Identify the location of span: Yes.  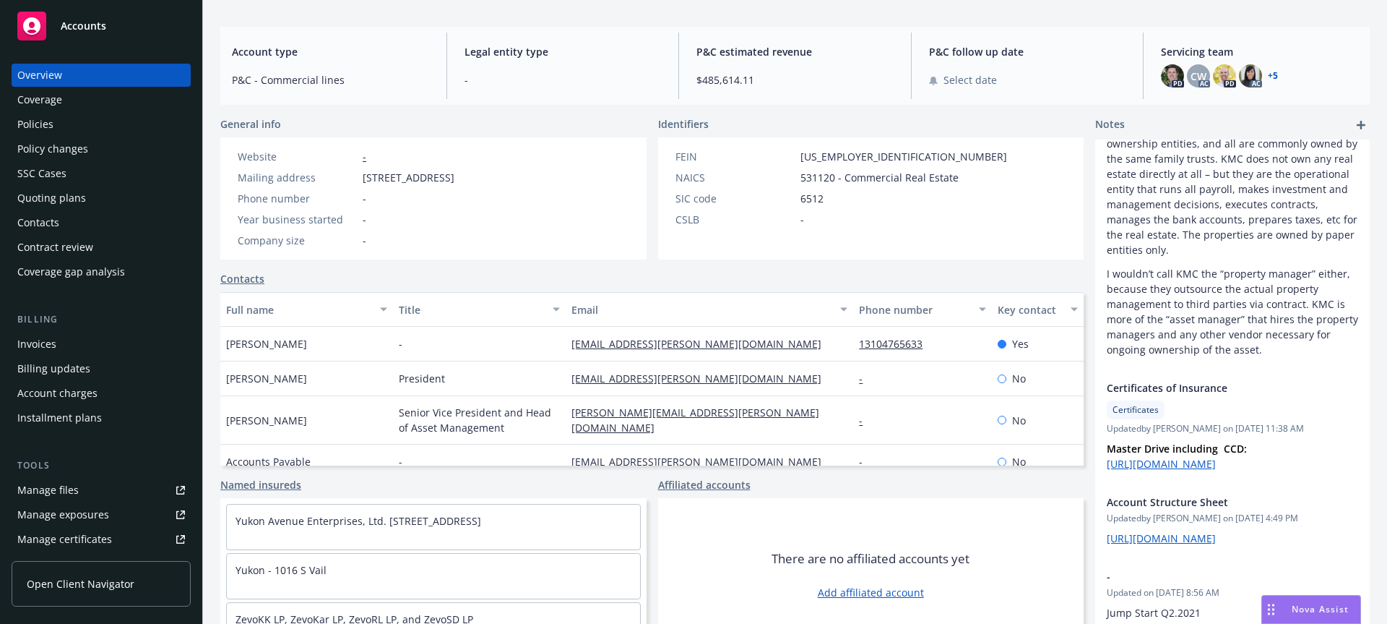
(1020, 343).